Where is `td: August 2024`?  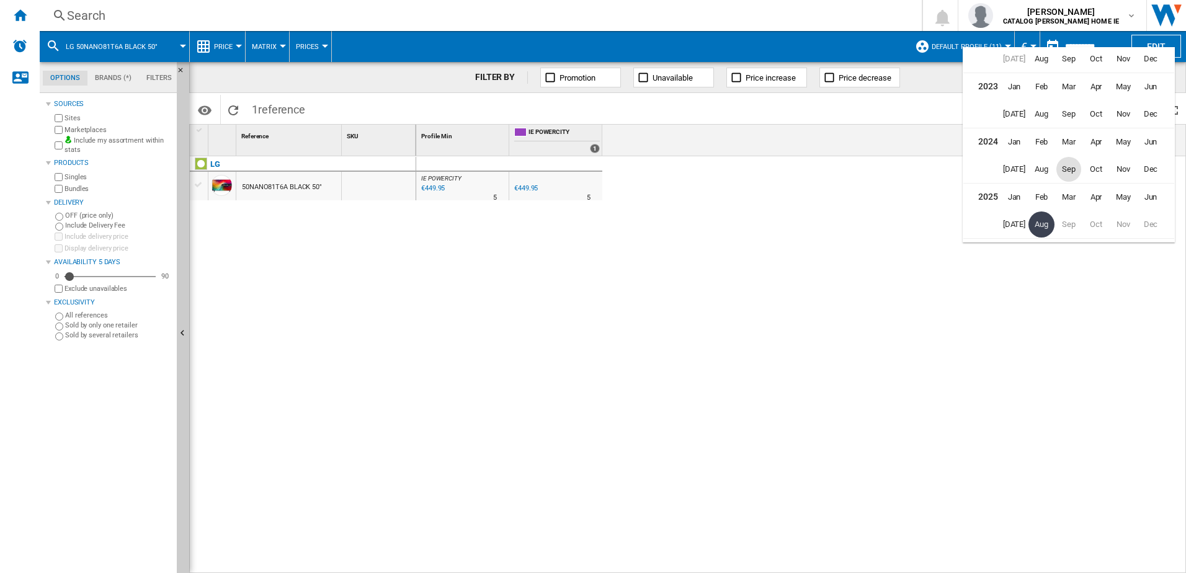 td: August 2024 is located at coordinates (1042, 169).